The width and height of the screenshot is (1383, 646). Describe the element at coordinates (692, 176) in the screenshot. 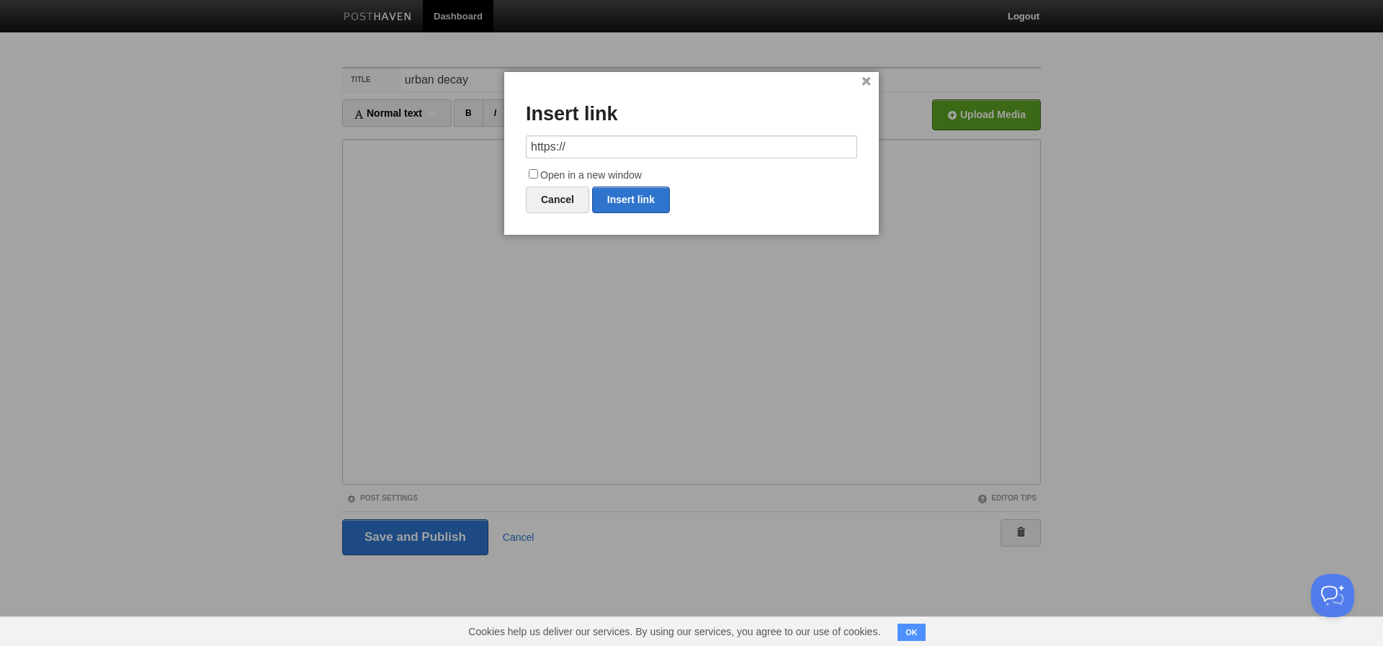

I see `label: Open in a new window` at that location.